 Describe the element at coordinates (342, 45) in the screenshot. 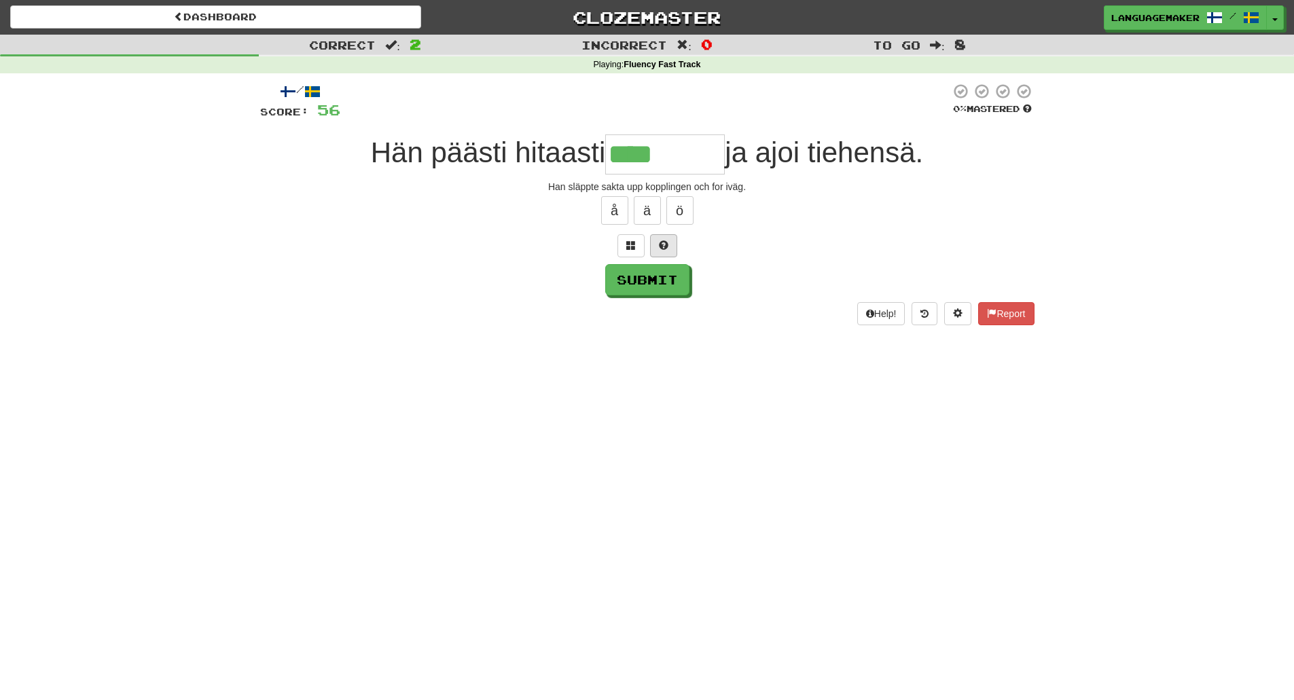

I see `span: Correct` at that location.